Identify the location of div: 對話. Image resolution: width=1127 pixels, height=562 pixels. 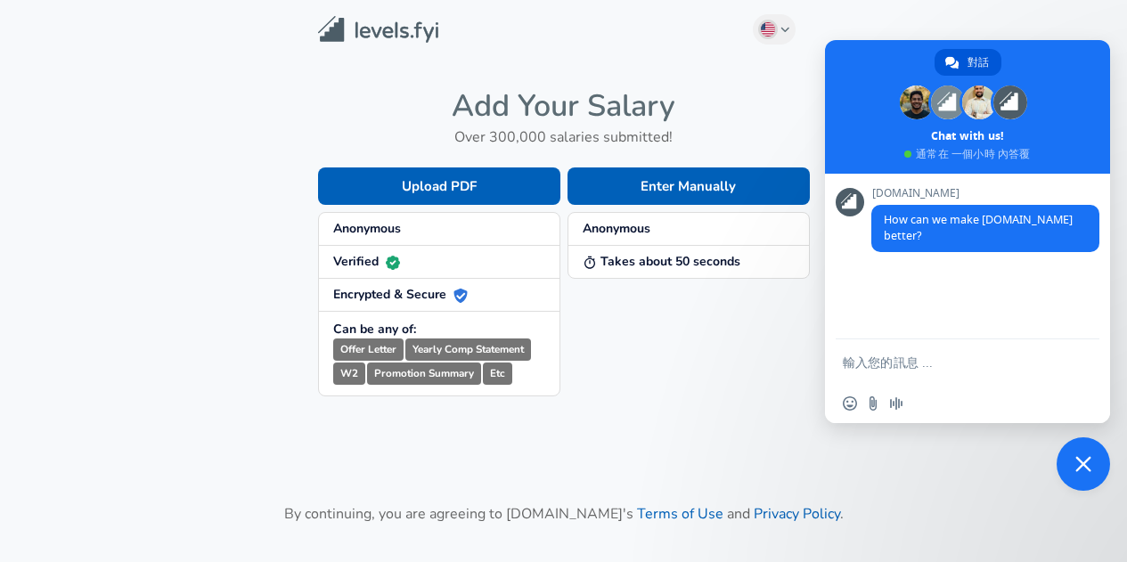
(967, 62).